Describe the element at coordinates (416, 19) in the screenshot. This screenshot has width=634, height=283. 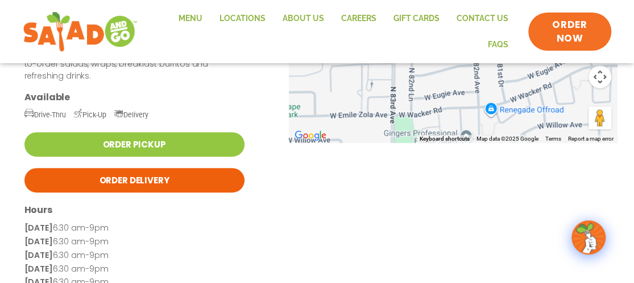
I see `a: GIFT CARDS` at that location.